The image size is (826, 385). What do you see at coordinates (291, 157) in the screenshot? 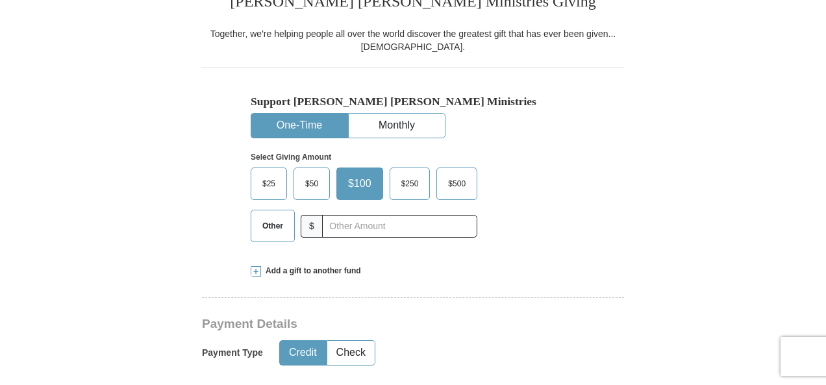
I see `strong: Select Giving Amount` at bounding box center [291, 157].